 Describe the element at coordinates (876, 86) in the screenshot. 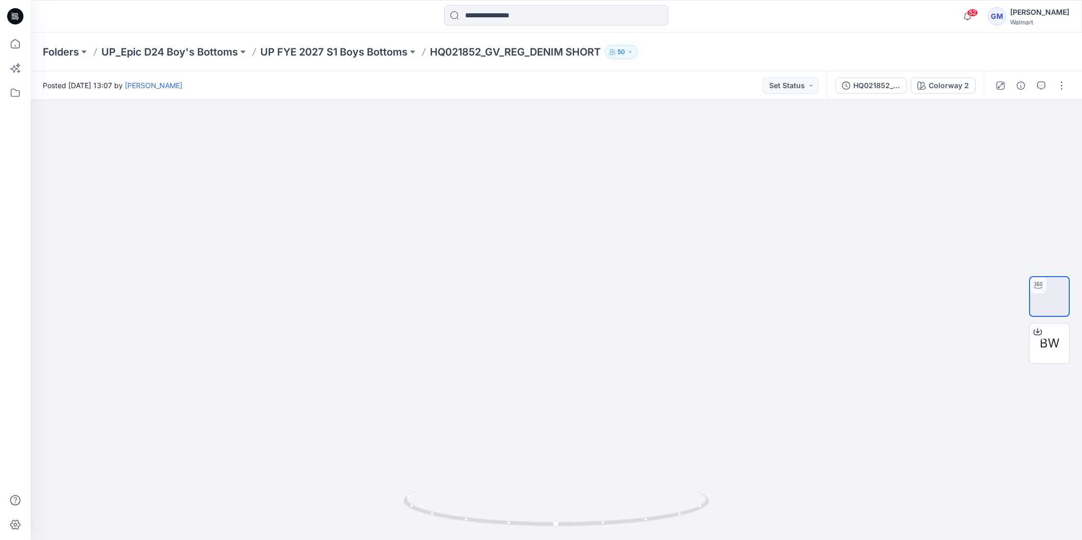

I see `div: HQ021852_GV_REG_DENIM SHORT 4 PM_Colorway 2_Back` at that location.